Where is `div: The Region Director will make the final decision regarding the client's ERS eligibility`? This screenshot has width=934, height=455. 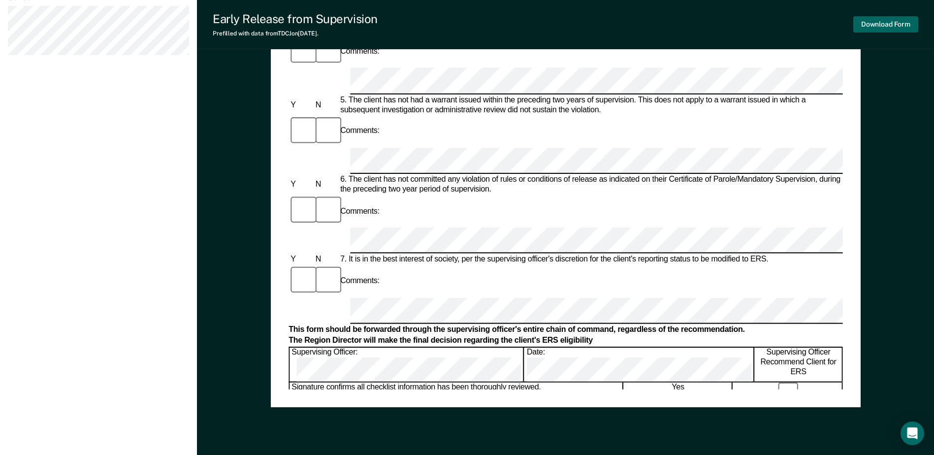 div: The Region Director will make the final decision regarding the client's ERS eligibility is located at coordinates (565, 340).